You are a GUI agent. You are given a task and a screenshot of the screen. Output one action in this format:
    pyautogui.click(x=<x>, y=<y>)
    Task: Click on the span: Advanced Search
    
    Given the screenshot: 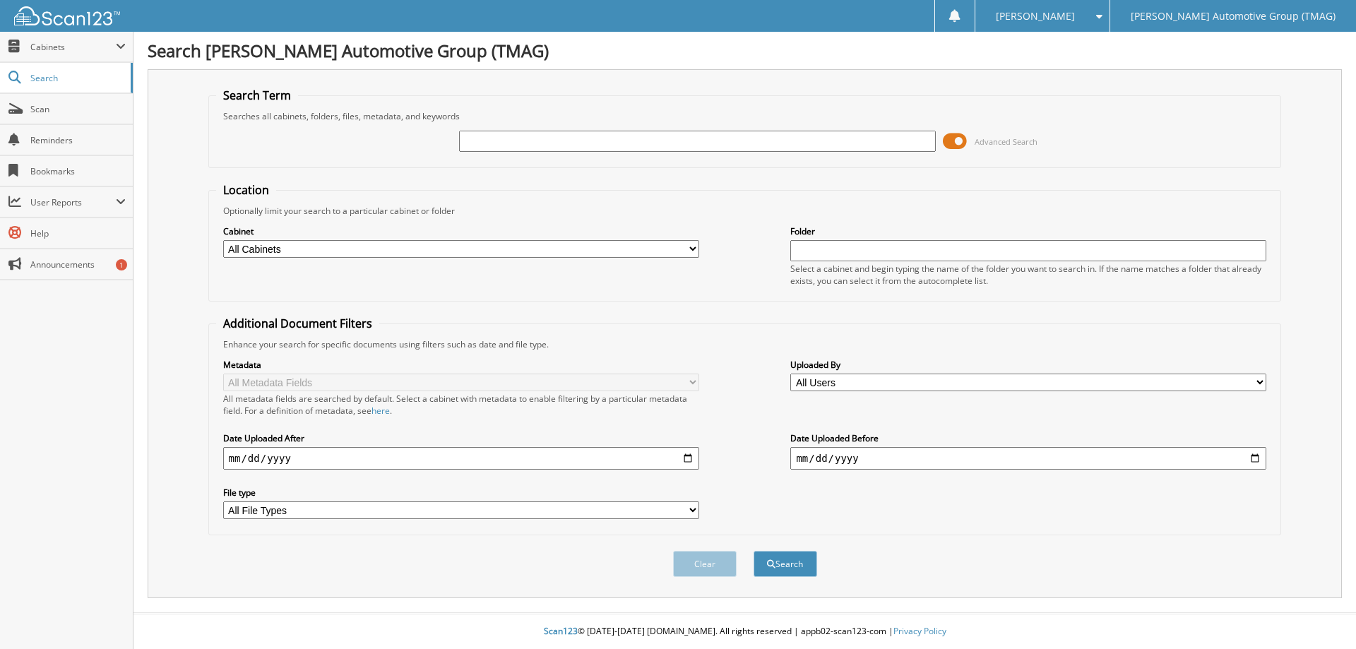 What is the action you would take?
    pyautogui.click(x=1005, y=141)
    